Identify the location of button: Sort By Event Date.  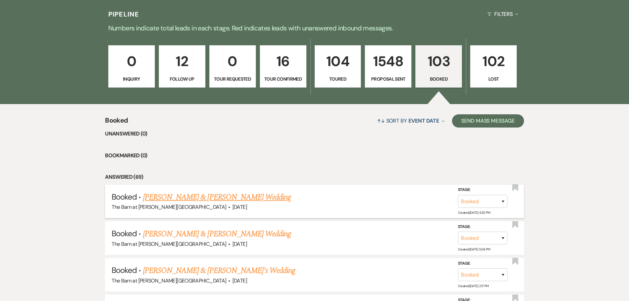
(411, 120).